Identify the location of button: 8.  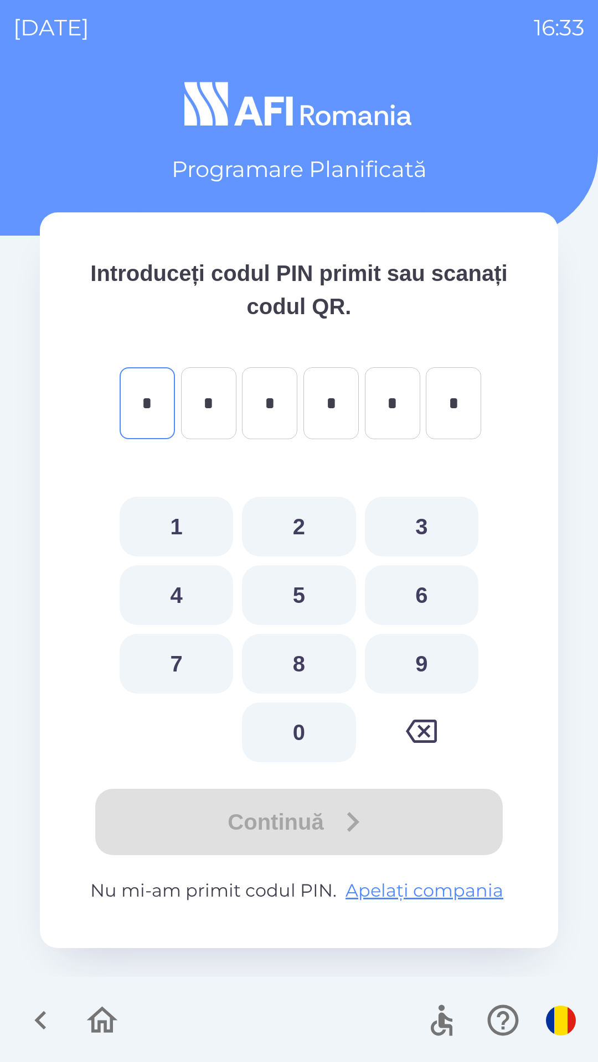
(298, 664).